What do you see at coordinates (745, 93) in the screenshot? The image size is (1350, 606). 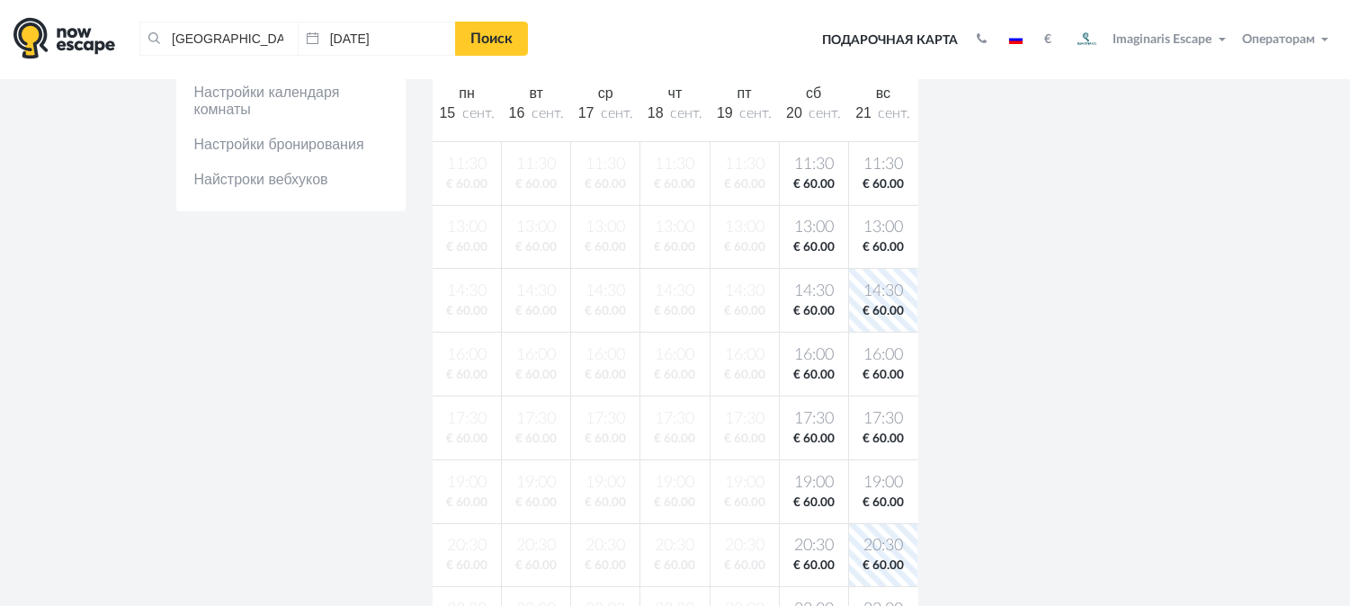 I see `span: пт` at bounding box center [745, 93].